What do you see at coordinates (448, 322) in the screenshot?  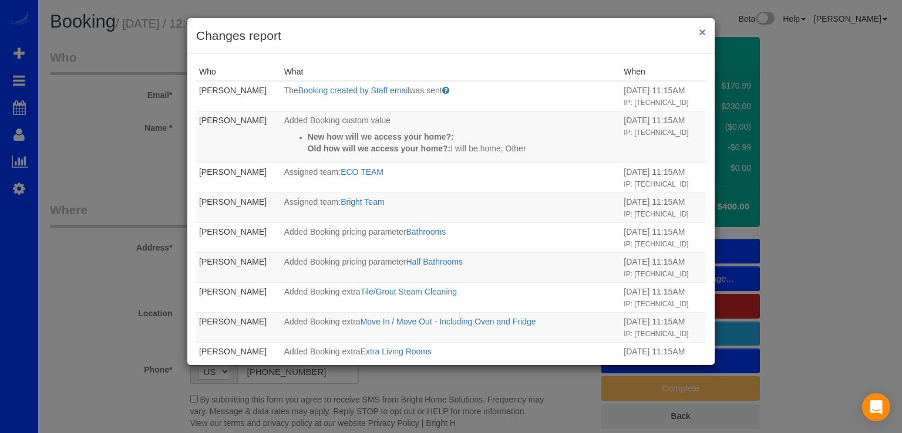 I see `a: Move In / Move Out - Including Oven and Fridge` at bounding box center [448, 322].